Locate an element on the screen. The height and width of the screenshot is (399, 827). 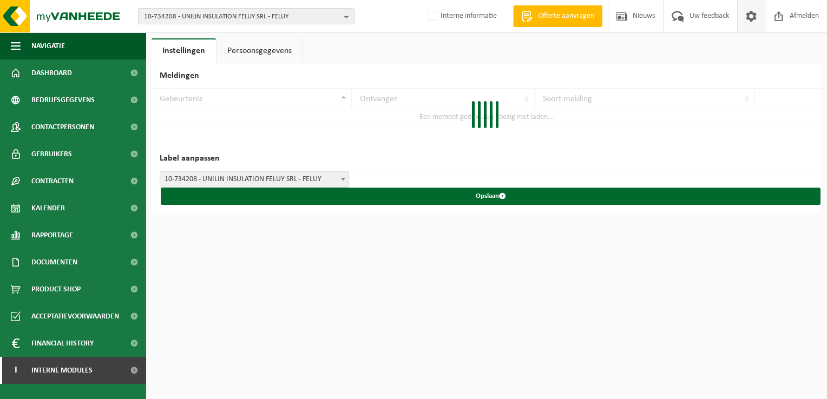
label: Interne informatie is located at coordinates (461, 16).